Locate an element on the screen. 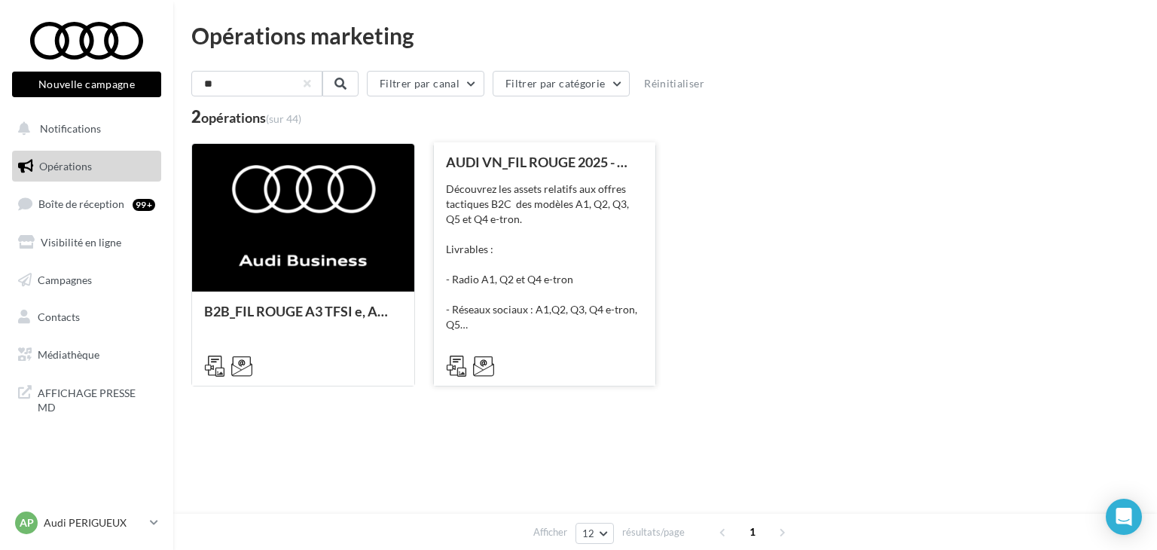 This screenshot has width=1157, height=550. span: 12 is located at coordinates (589, 534).